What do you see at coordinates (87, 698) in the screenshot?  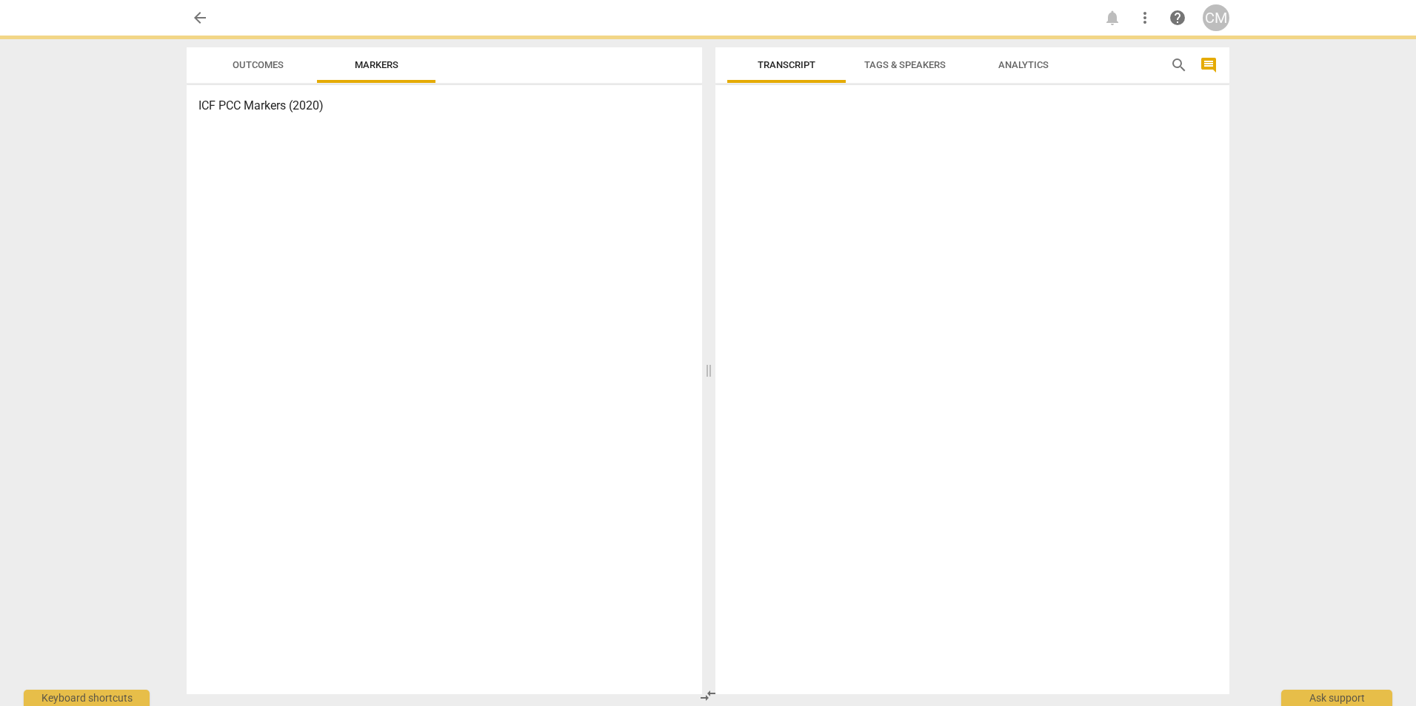 I see `div: Keyboard shortcuts` at bounding box center [87, 698].